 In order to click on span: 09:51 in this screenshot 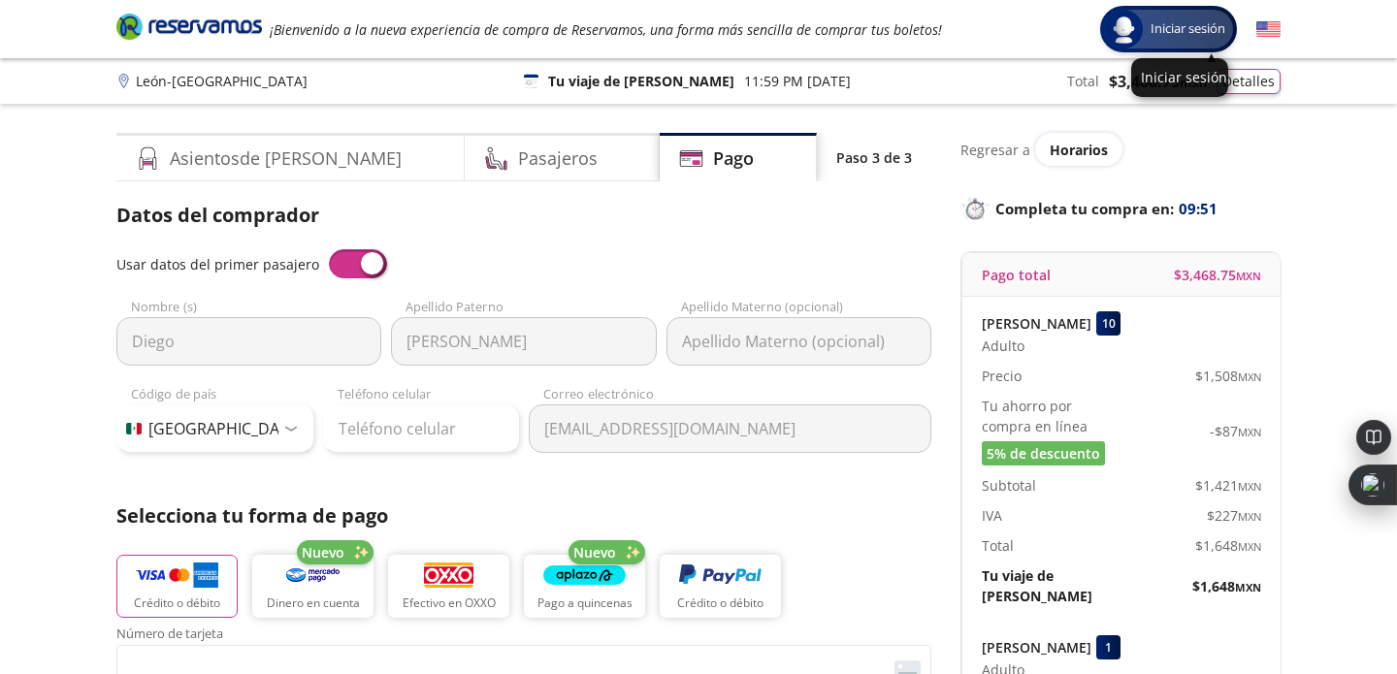, I will do `click(1199, 209)`.